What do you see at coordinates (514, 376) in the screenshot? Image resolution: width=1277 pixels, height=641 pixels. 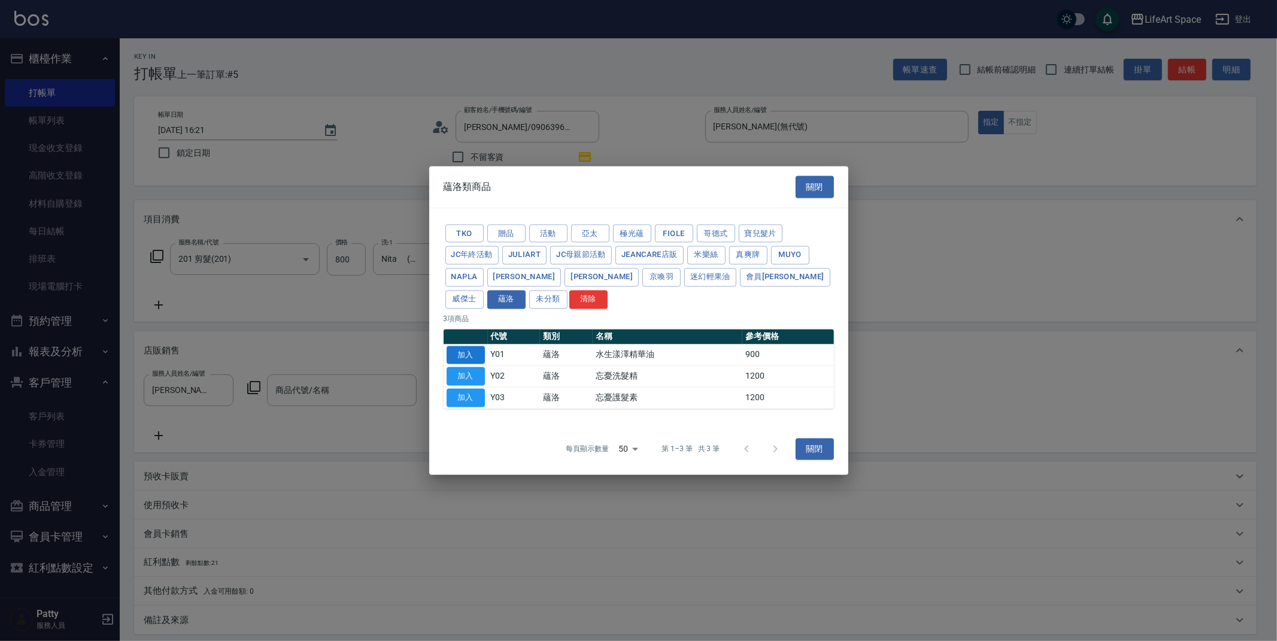 I see `td: Y02` at bounding box center [514, 376].